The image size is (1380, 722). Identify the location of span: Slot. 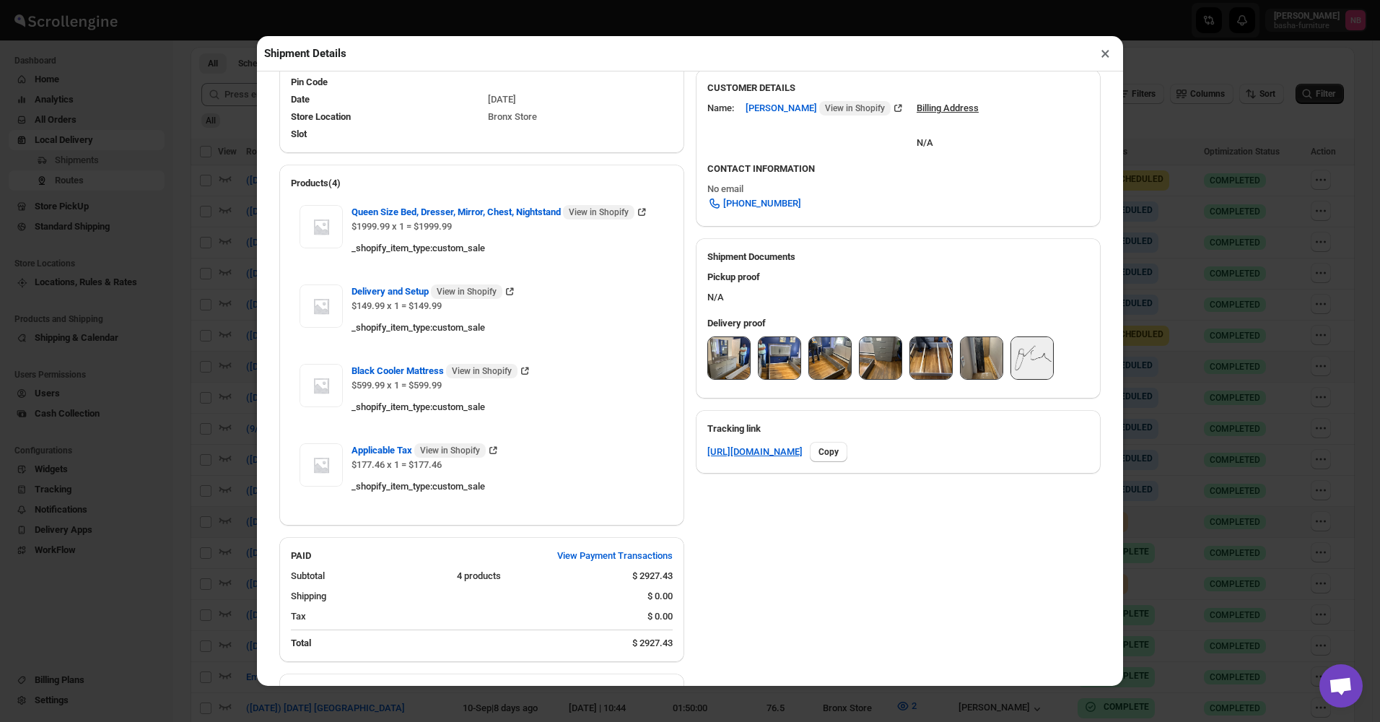
(299, 134).